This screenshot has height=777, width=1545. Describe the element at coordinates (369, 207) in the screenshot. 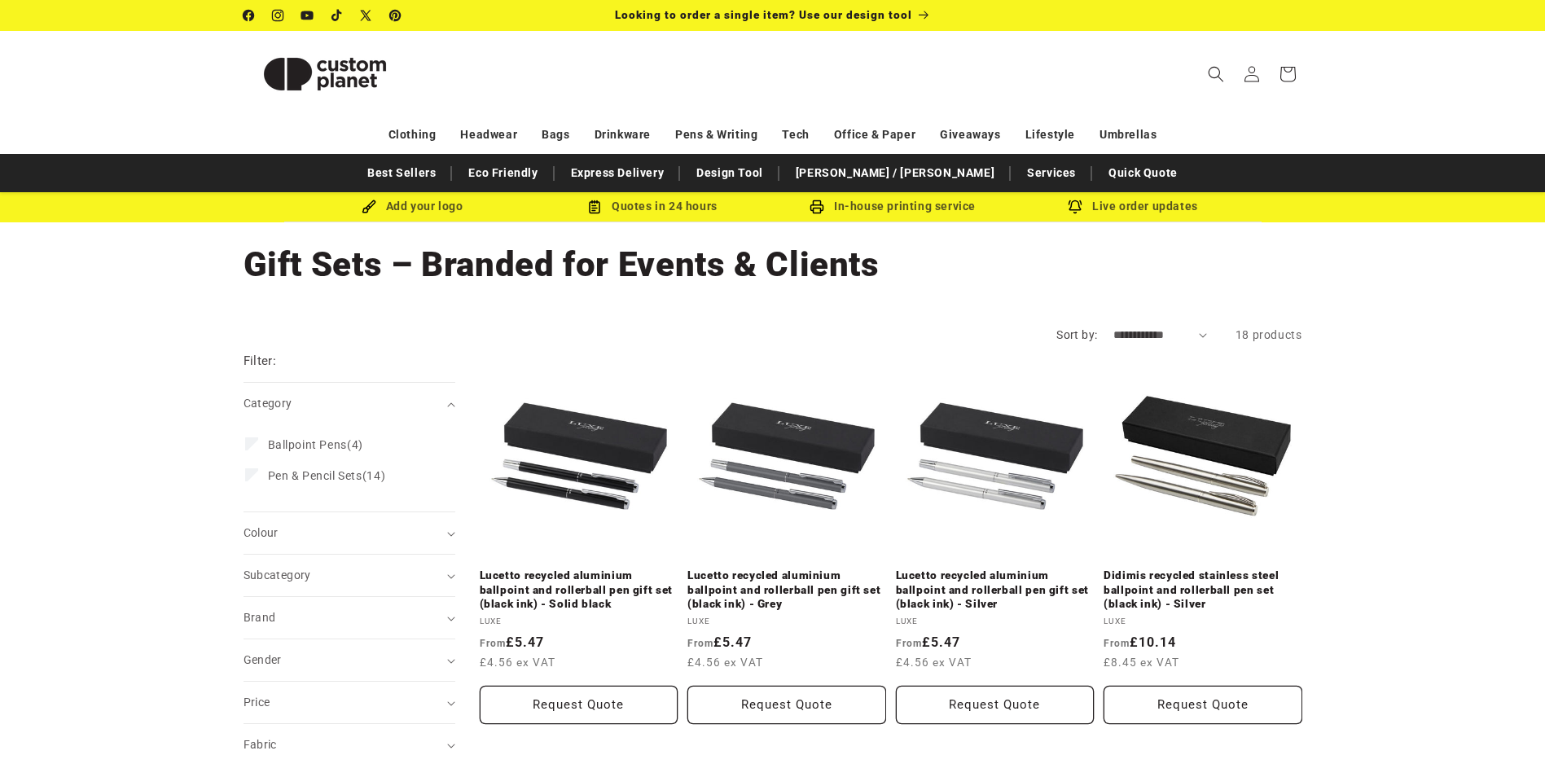

I see `img: Brush Icon` at that location.